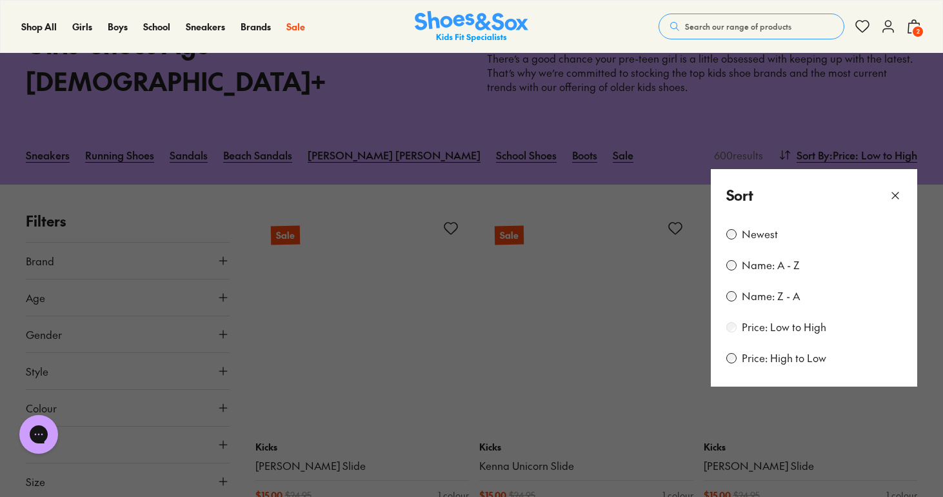  Describe the element at coordinates (39, 26) in the screenshot. I see `span: Shop All` at that location.